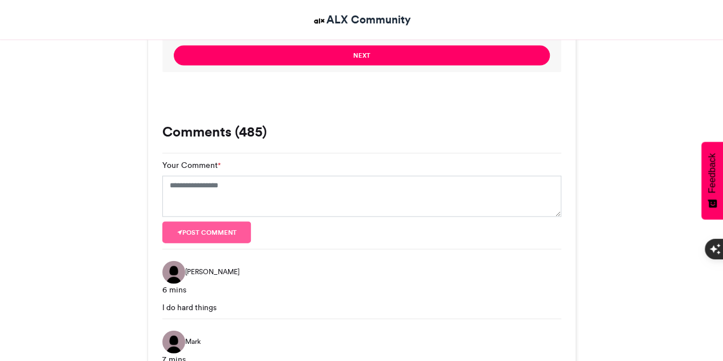  I want to click on div: 6 mins, so click(362, 290).